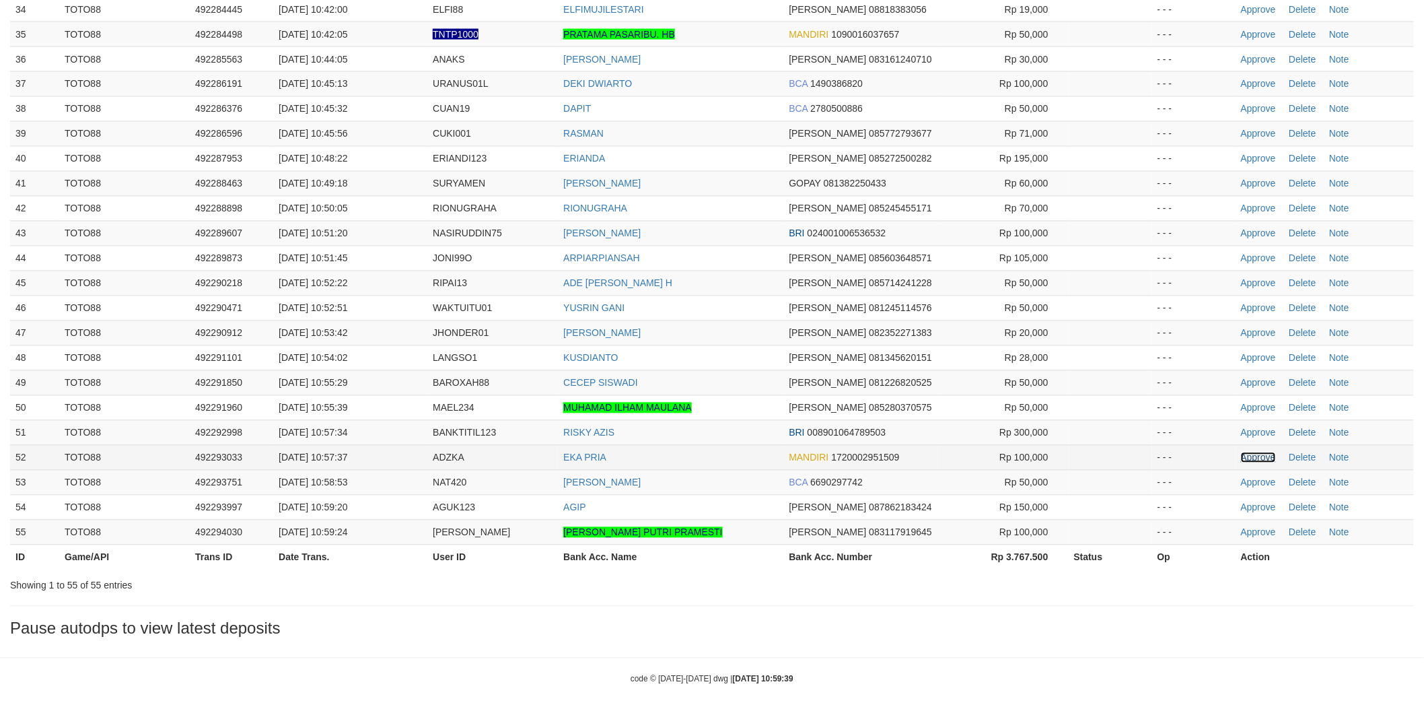  Describe the element at coordinates (34, 258) in the screenshot. I see `td: 44` at that location.